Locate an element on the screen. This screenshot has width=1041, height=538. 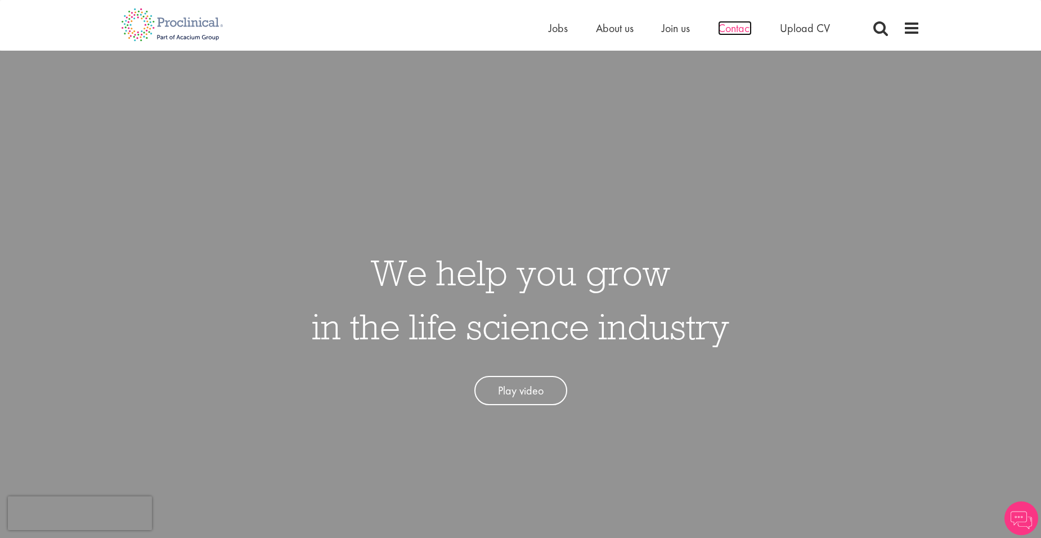
a: Upload CV is located at coordinates (805, 28).